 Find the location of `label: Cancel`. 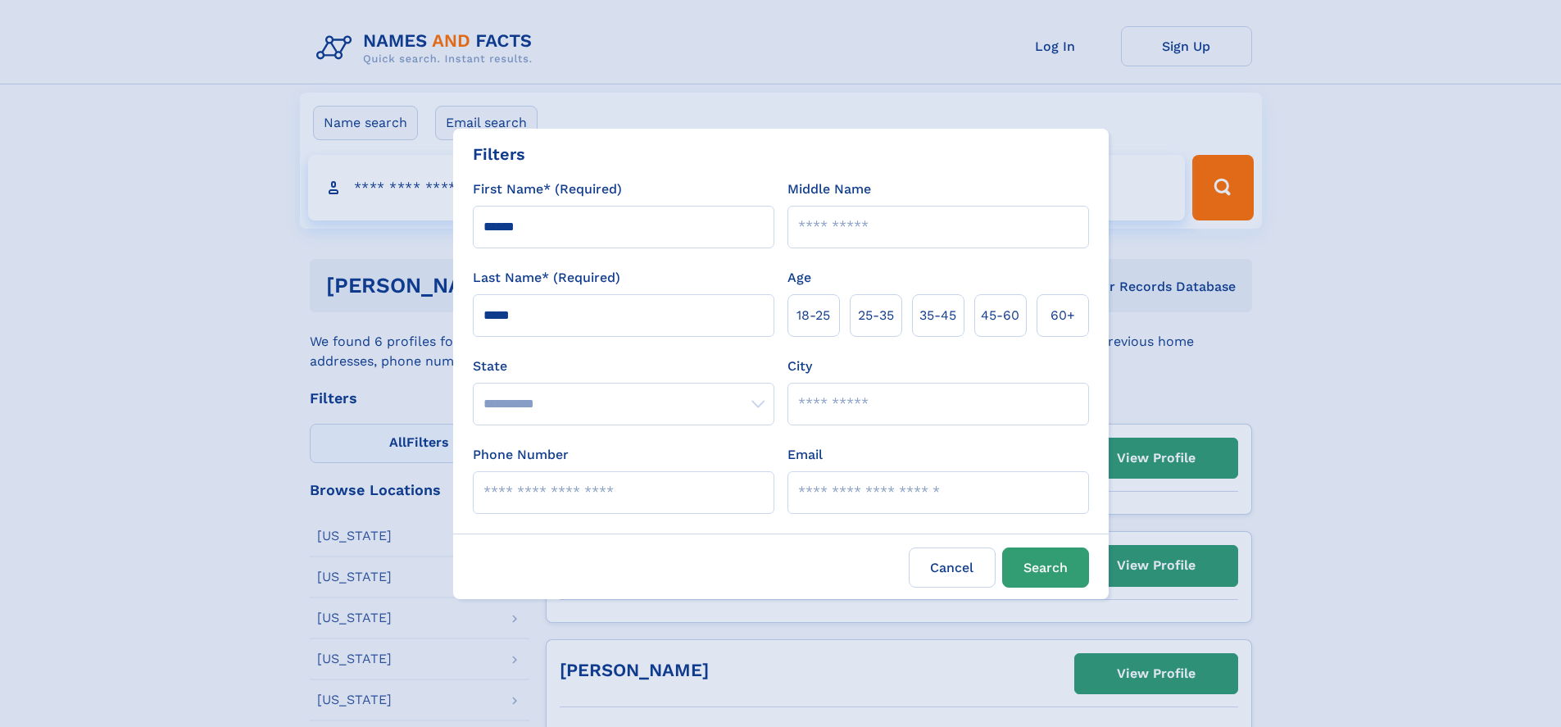

label: Cancel is located at coordinates (952, 567).